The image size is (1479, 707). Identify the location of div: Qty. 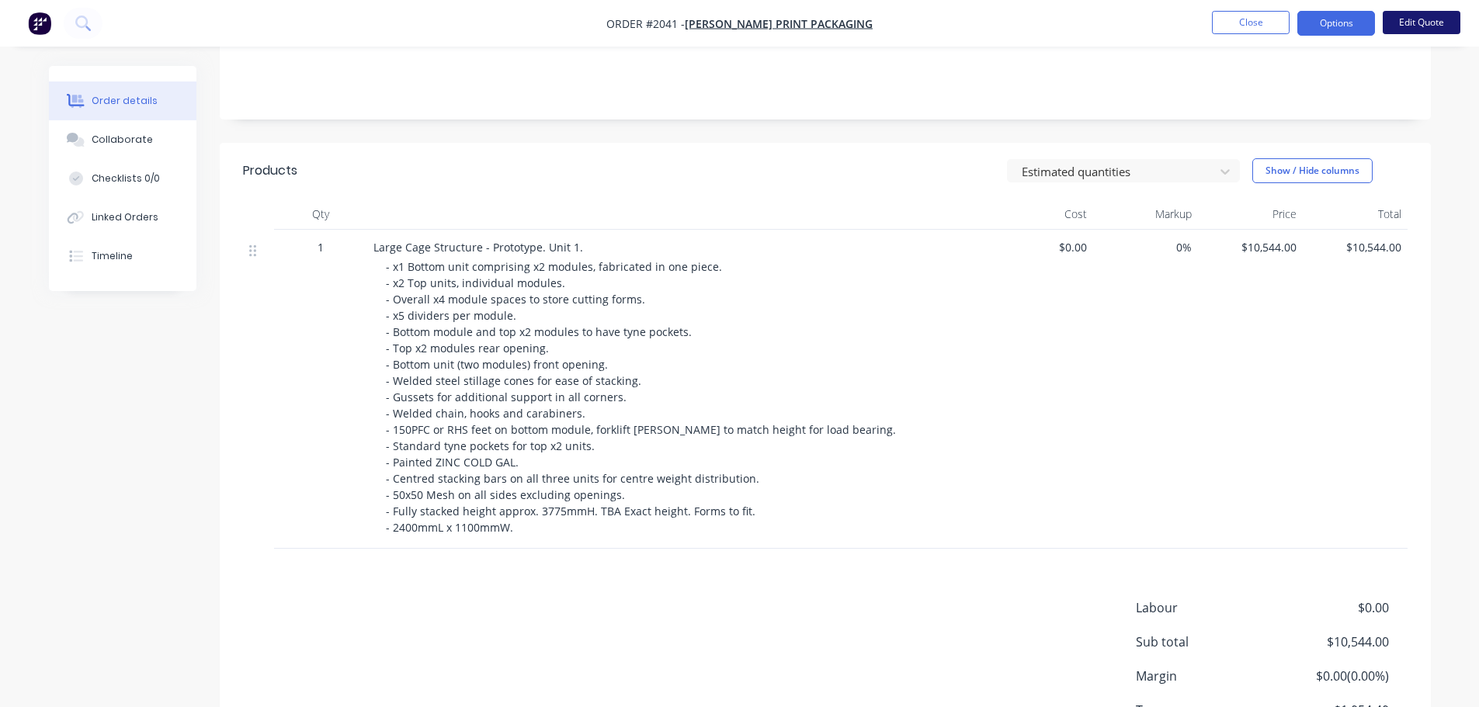
(321, 214).